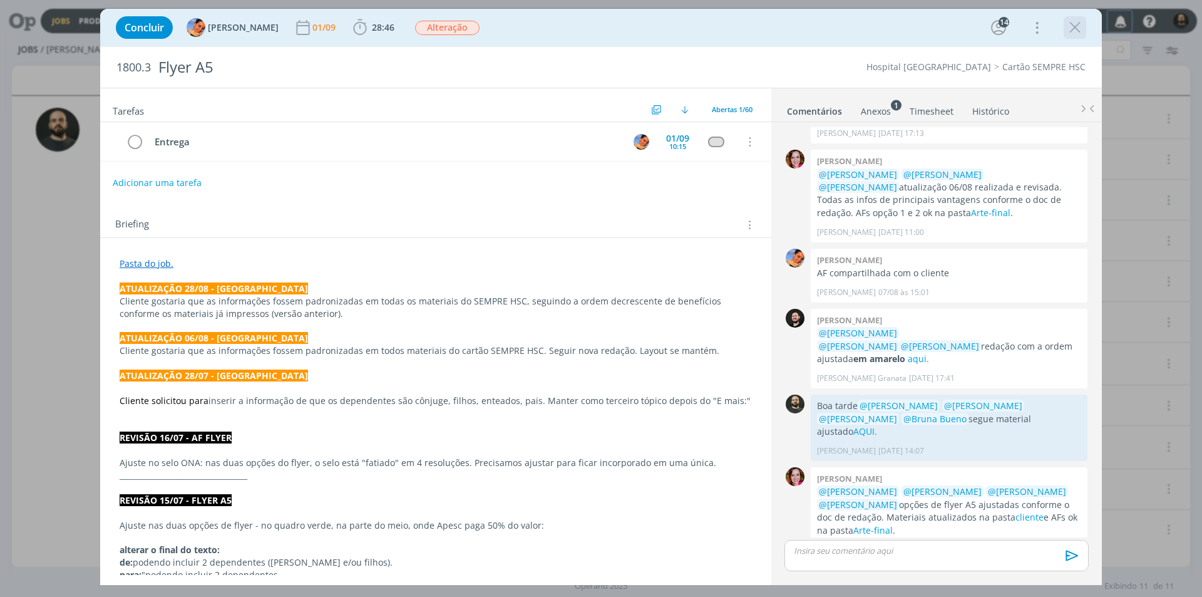 The height and width of the screenshot is (597, 1202). Describe the element at coordinates (175, 437) in the screenshot. I see `strong: REVISÃO 16/07 - AF FLYER` at that location.